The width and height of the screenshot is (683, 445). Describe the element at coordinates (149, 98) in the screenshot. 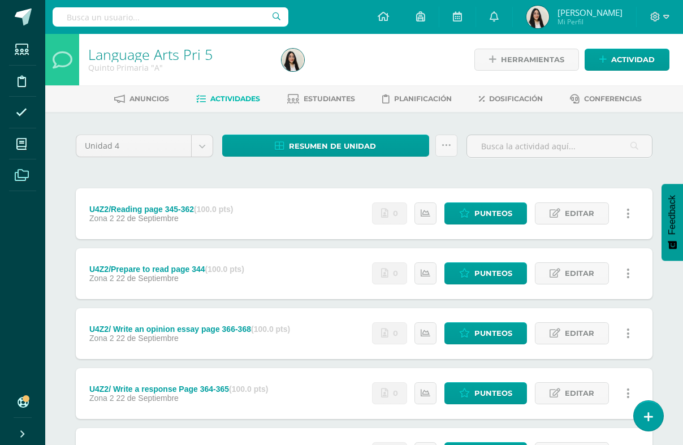

I see `span: Anuncios` at that location.